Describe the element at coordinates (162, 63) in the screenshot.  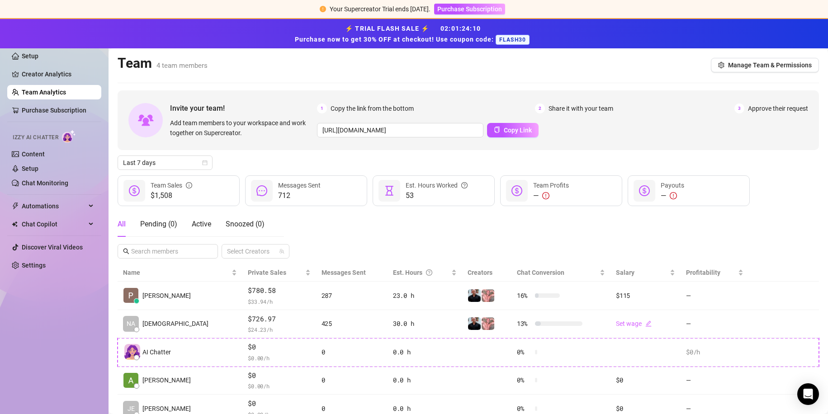
I see `h2: Team` at that location.